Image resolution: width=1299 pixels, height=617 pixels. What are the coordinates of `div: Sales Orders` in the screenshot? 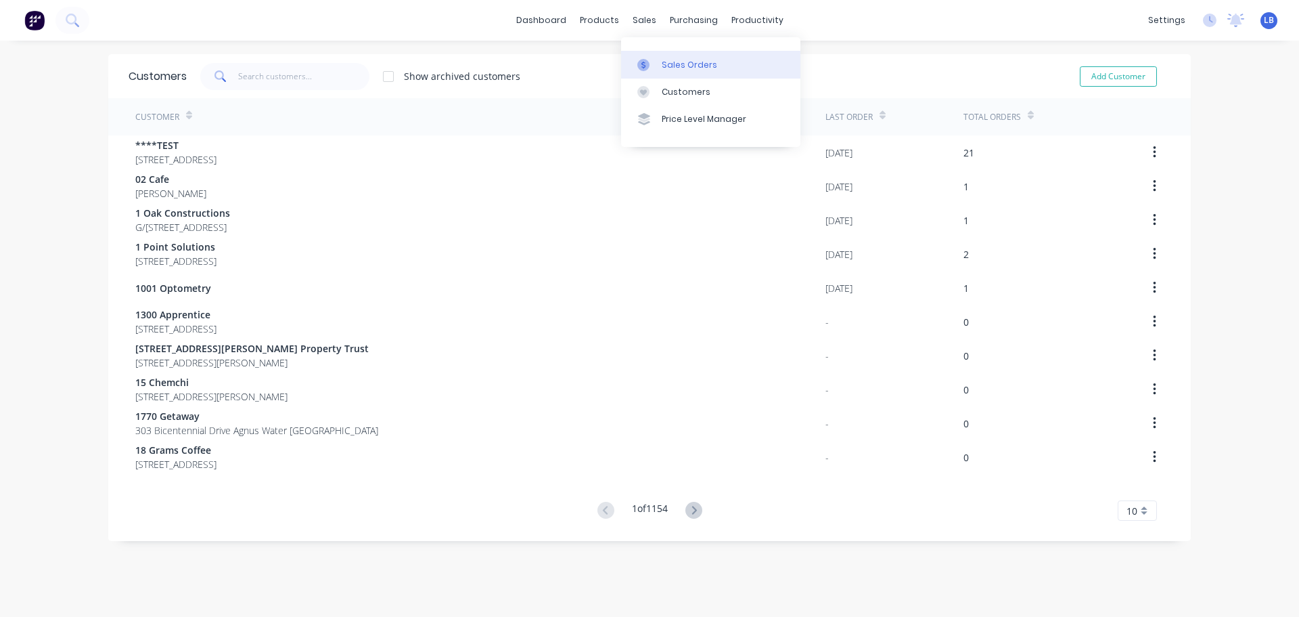 It's located at (690, 65).